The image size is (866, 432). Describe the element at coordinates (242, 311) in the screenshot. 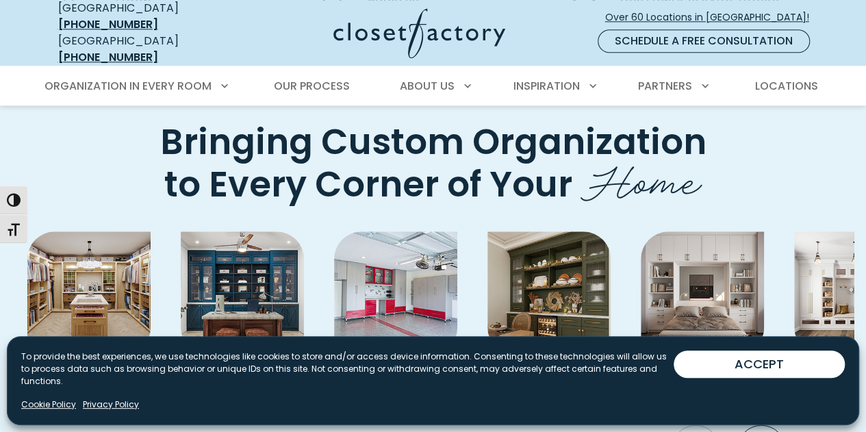

I see `a: Home Office featuring desk and custom cabinetry Home Office` at that location.